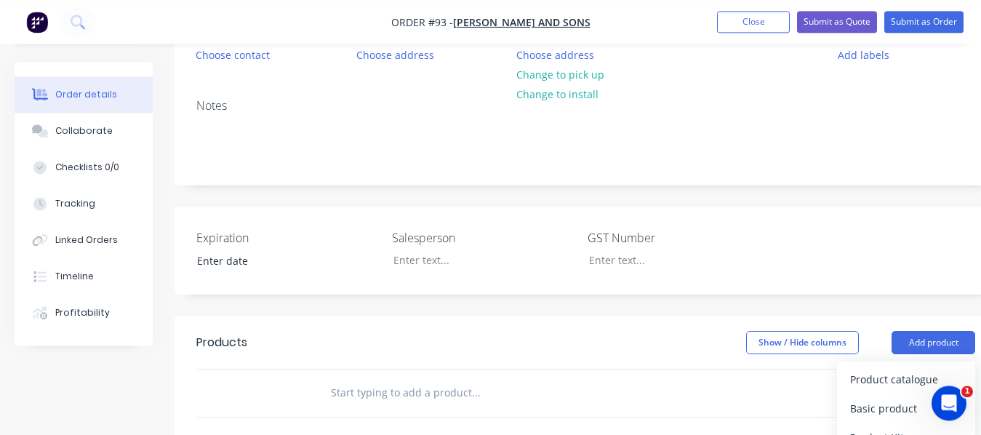  Describe the element at coordinates (84, 276) in the screenshot. I see `button: Timeline` at that location.